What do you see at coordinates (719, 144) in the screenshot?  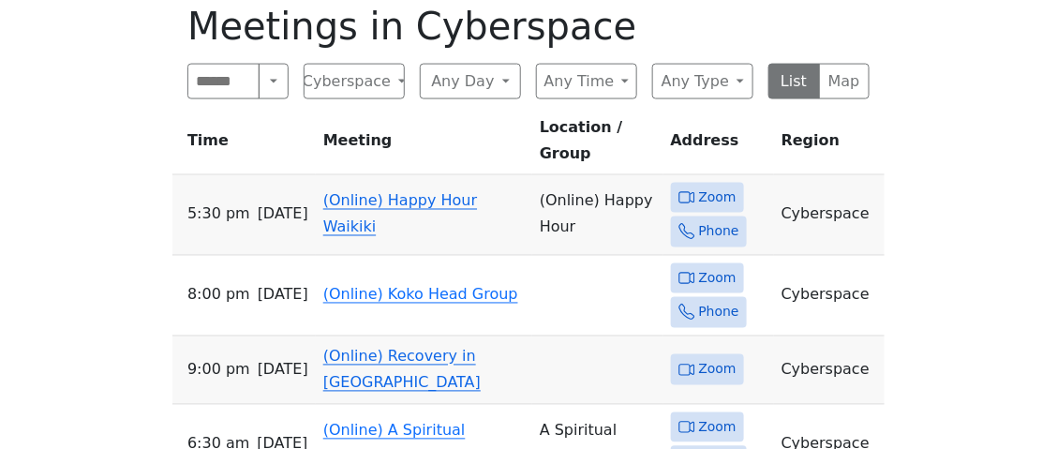 I see `th: Address` at bounding box center [719, 144].